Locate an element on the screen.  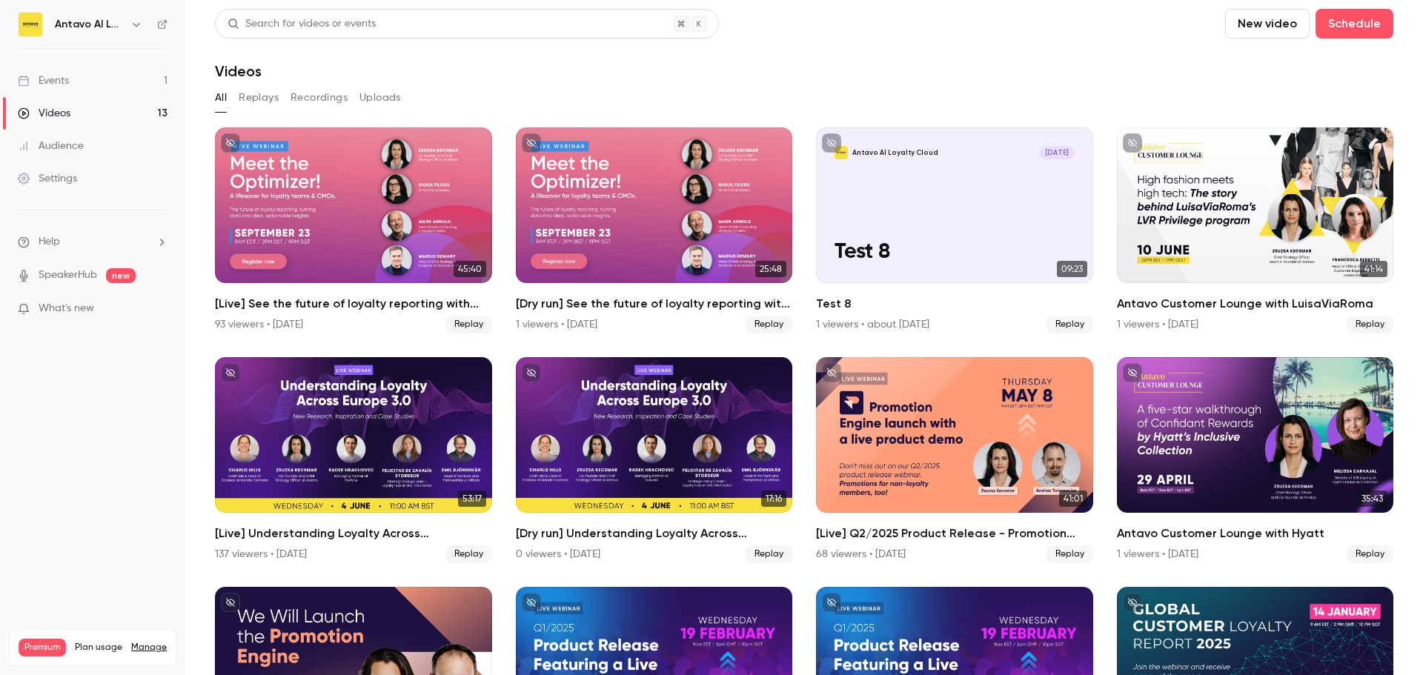
img: Test 8 is located at coordinates (841, 153).